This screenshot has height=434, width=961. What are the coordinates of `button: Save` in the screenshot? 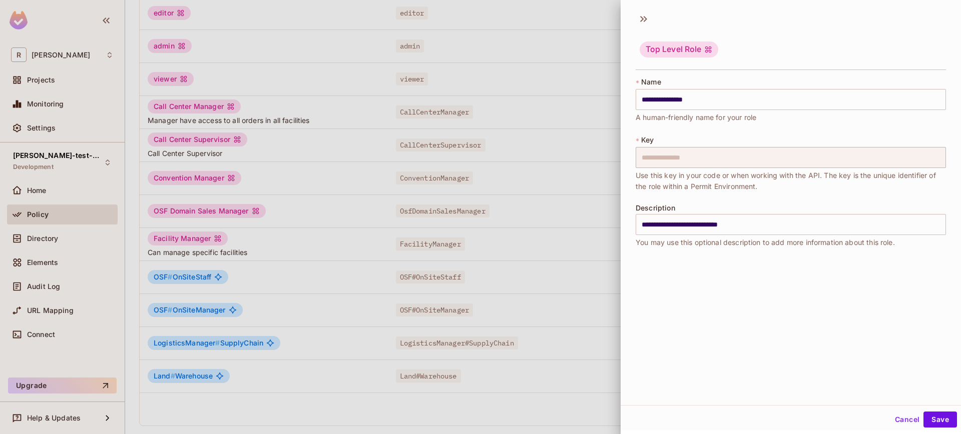 It's located at (940, 420).